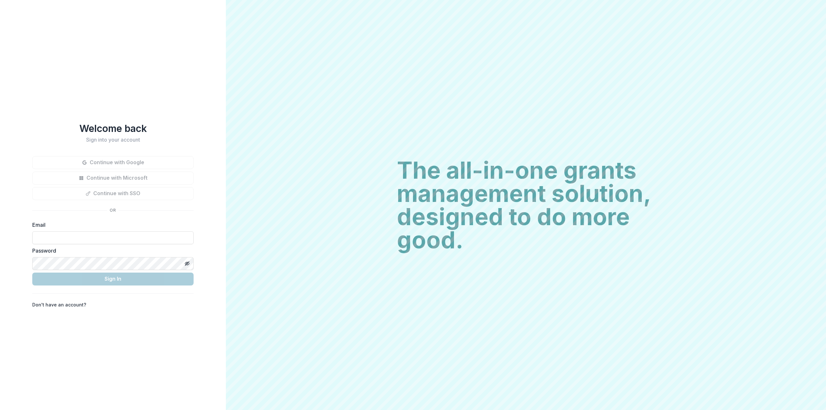 The height and width of the screenshot is (410, 826). I want to click on h2: Sign into your account, so click(113, 140).